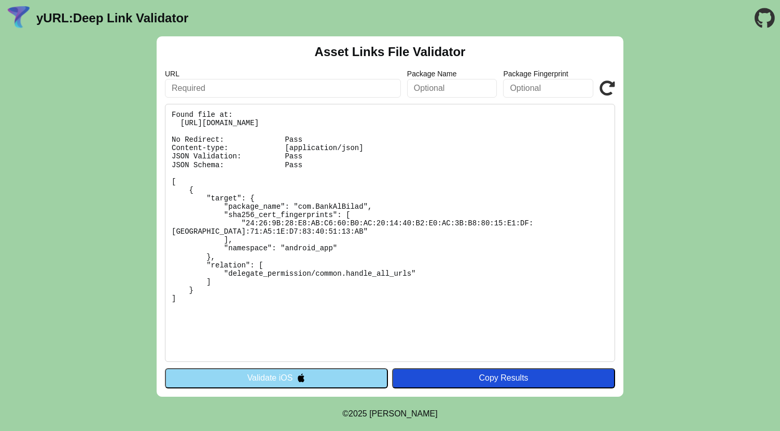 This screenshot has height=431, width=780. What do you see at coordinates (548, 74) in the screenshot?
I see `label: Package Fingerprint` at bounding box center [548, 74].